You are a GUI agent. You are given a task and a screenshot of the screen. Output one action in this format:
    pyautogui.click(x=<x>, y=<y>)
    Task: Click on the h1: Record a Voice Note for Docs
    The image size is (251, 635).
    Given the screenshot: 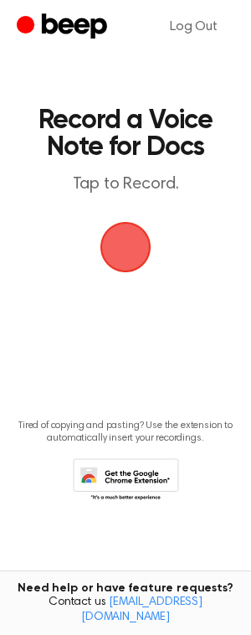 What is the action you would take?
    pyautogui.click(x=126, y=134)
    